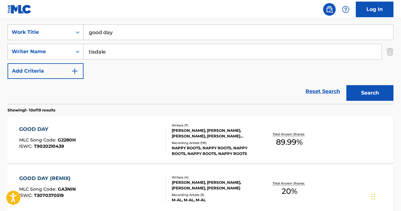 Image resolution: width=401 pixels, height=211 pixels. Describe the element at coordinates (289, 142) in the screenshot. I see `span: 89.99 %` at that location.